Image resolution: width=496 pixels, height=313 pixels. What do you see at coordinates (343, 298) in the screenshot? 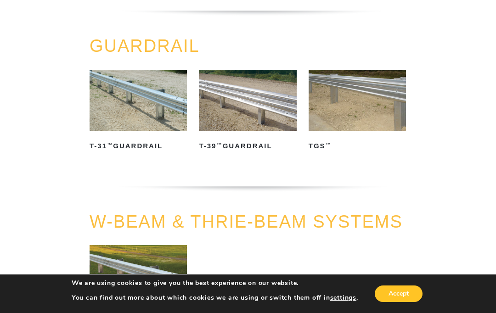
I see `button: settings` at bounding box center [343, 298].